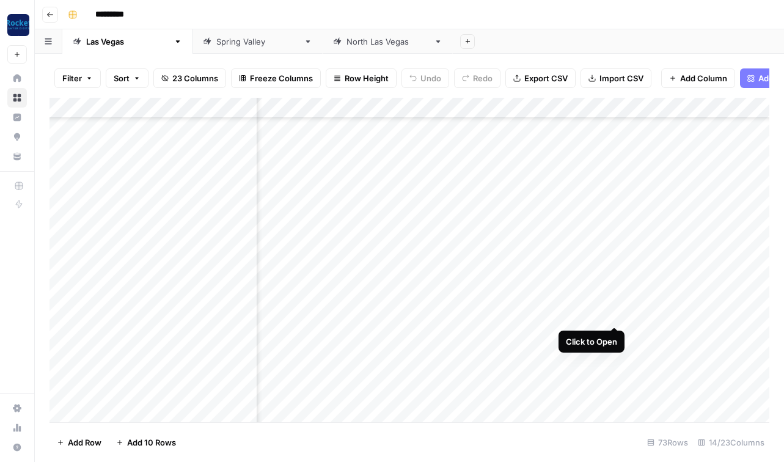  I want to click on a: Insights, so click(17, 117).